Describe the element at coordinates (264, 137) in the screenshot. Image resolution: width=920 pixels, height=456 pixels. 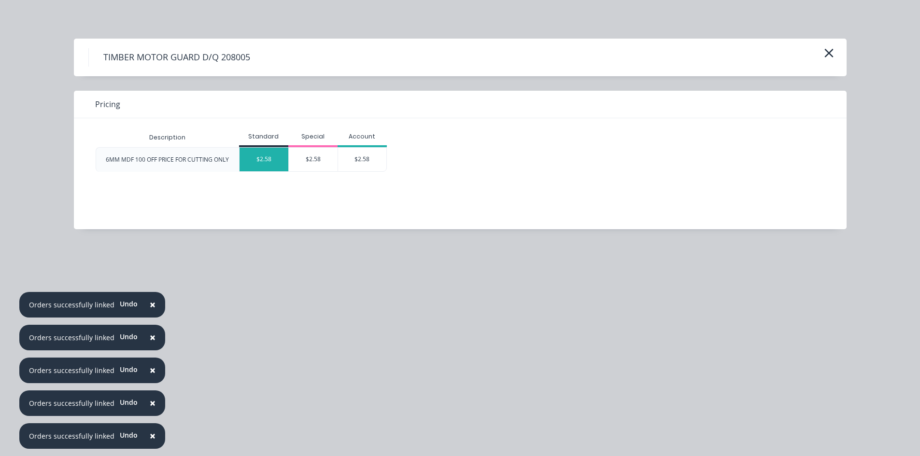
I see `div: Standard` at that location.